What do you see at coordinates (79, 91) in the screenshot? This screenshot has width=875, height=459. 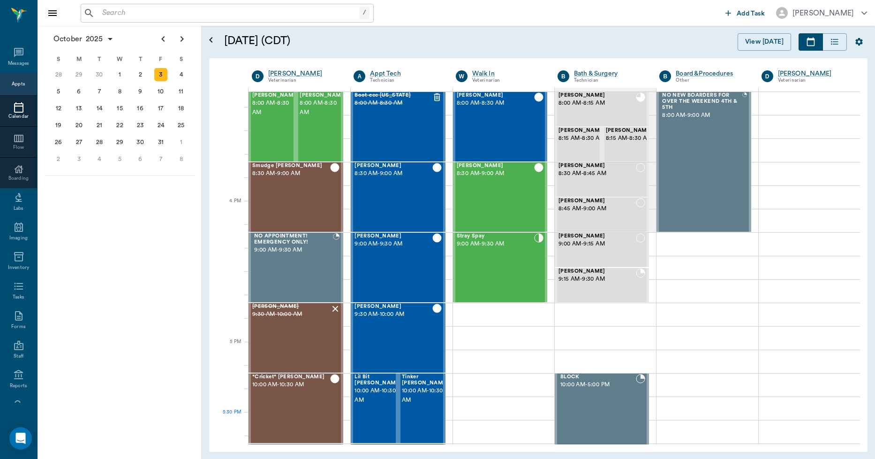 I see `div: Monday, October 6, 2025` at bounding box center [79, 91].